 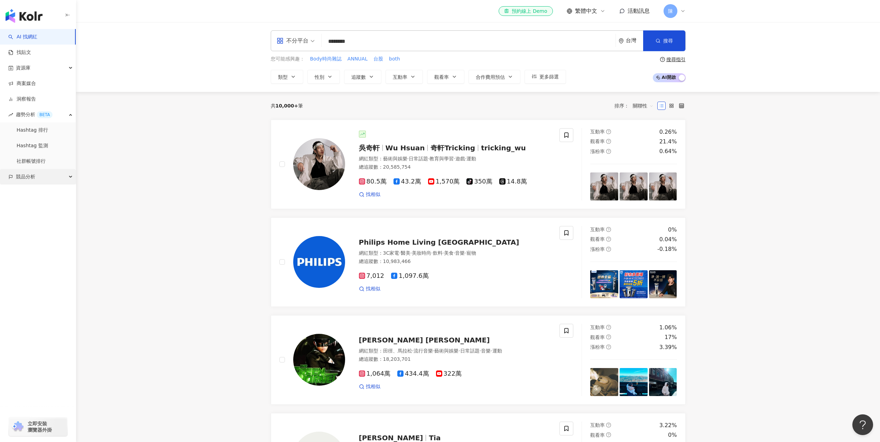 I want to click on span: 7,012, so click(x=372, y=276).